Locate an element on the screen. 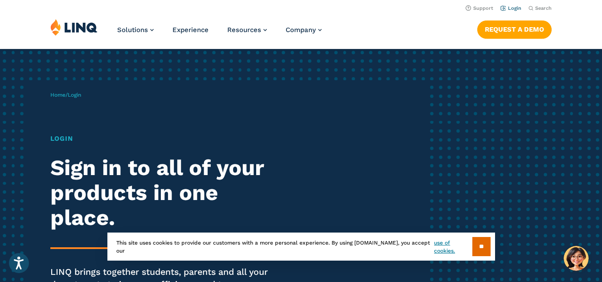  a: Company is located at coordinates (303, 30).